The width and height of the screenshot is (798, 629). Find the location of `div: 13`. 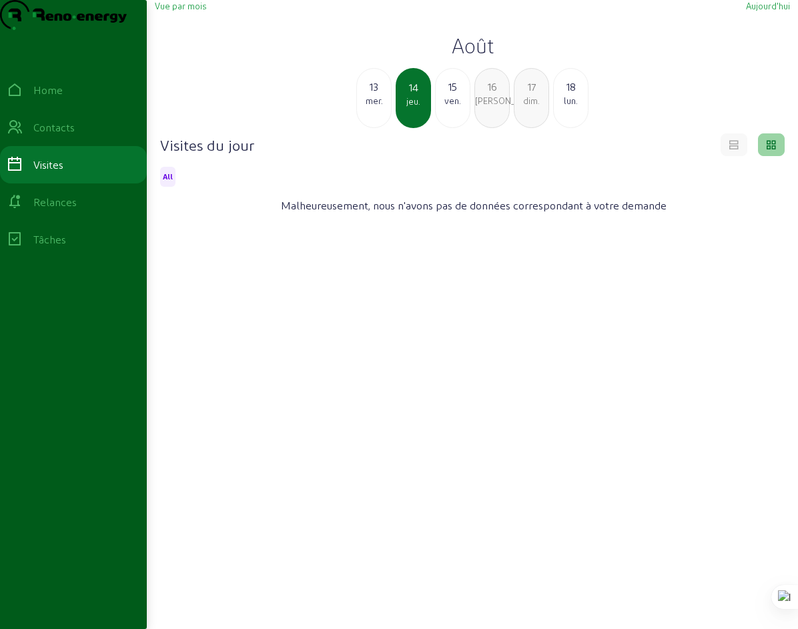

div: 13 is located at coordinates (374, 87).